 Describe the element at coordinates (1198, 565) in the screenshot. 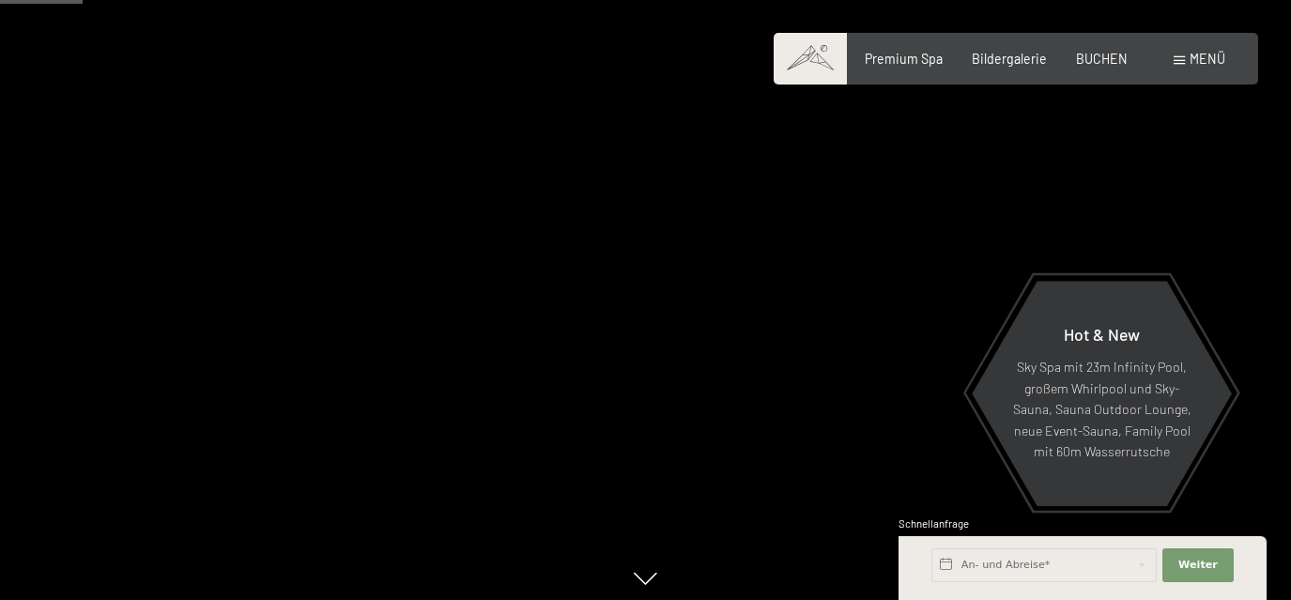

I see `button: Weiter` at that location.